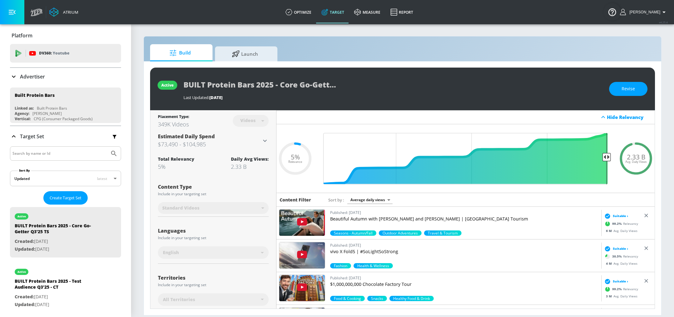 The width and height of the screenshot is (674, 317). What do you see at coordinates (367, 12) in the screenshot?
I see `a: measure` at bounding box center [367, 12].